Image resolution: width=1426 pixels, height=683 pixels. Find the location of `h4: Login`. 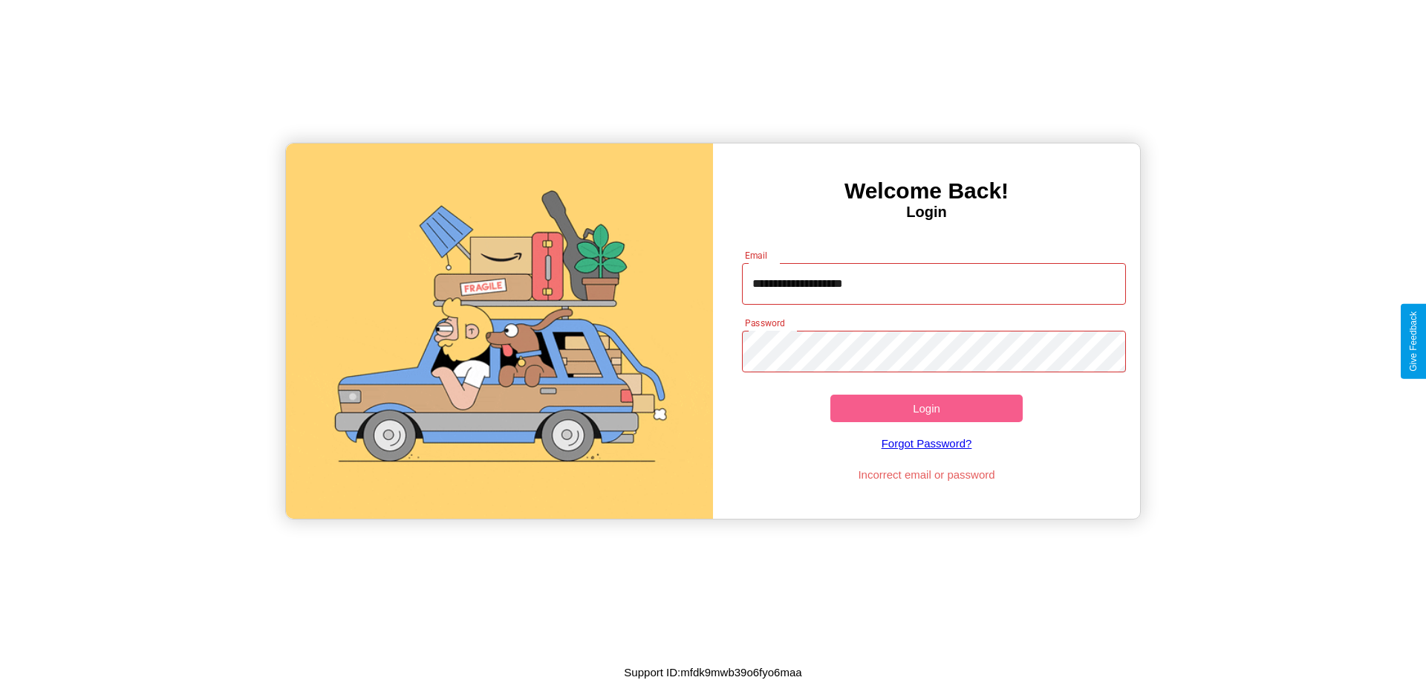

h4: Login is located at coordinates (926, 212).